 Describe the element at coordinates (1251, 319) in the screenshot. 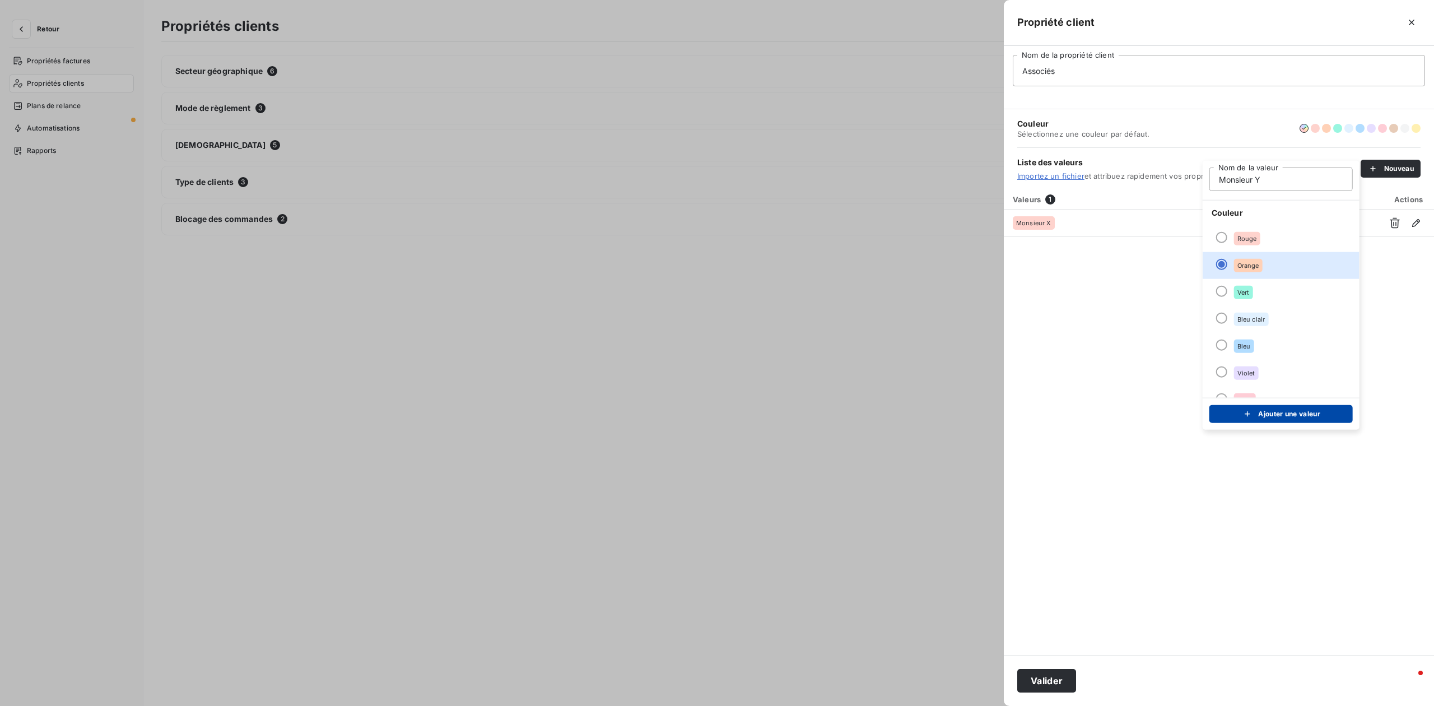

I see `span: Bleu clair` at that location.